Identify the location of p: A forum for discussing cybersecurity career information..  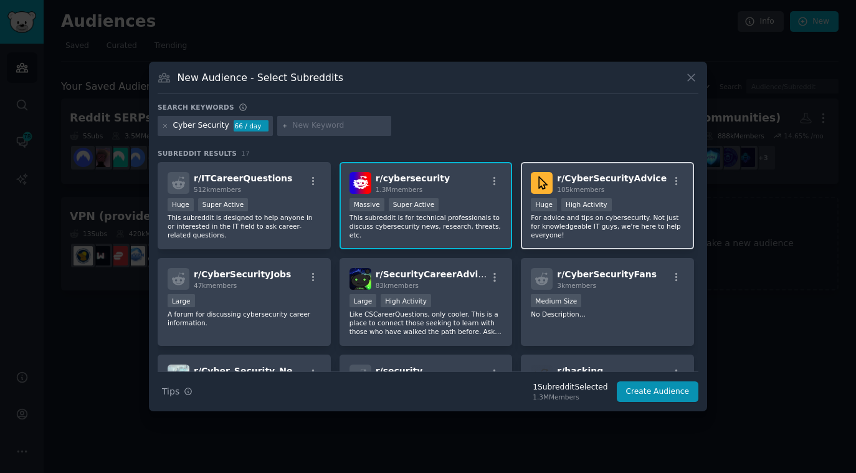
(244, 318).